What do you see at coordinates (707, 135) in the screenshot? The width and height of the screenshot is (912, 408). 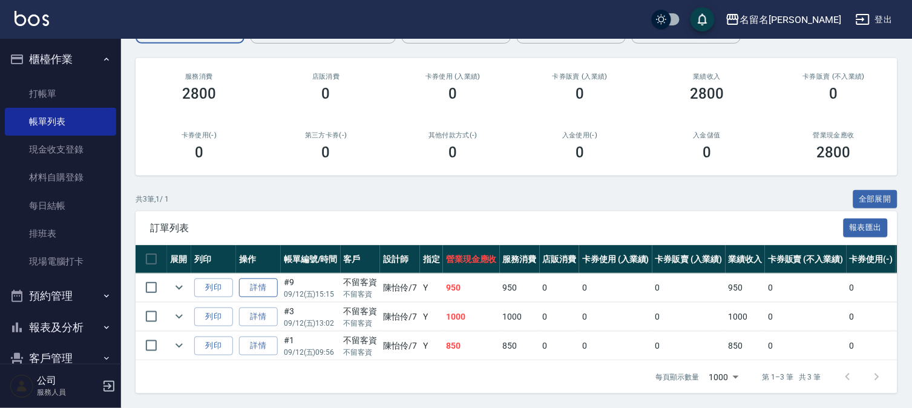 I see `h2: 入金儲值` at bounding box center [707, 135].